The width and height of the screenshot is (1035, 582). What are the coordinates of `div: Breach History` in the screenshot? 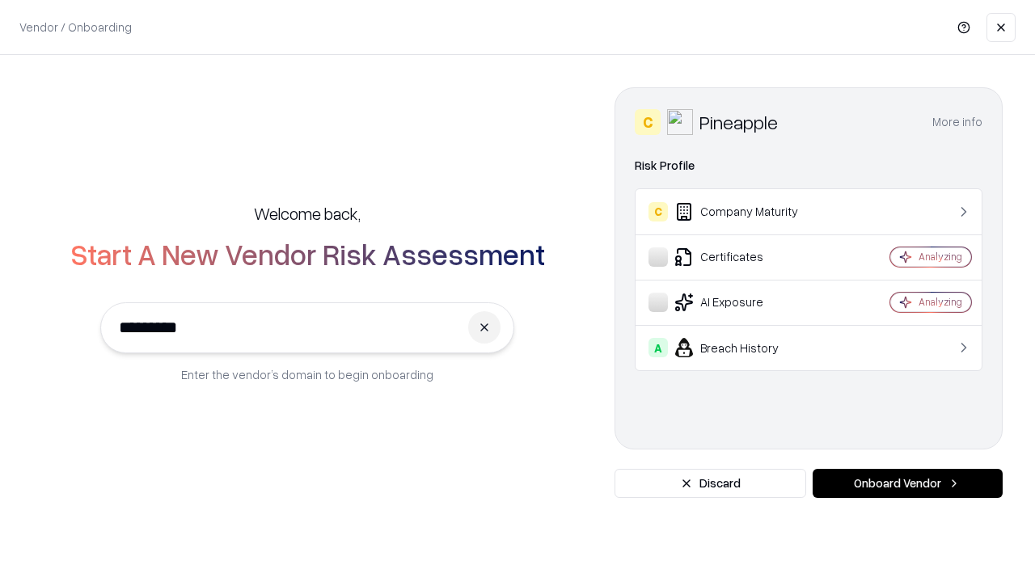 It's located at (745, 348).